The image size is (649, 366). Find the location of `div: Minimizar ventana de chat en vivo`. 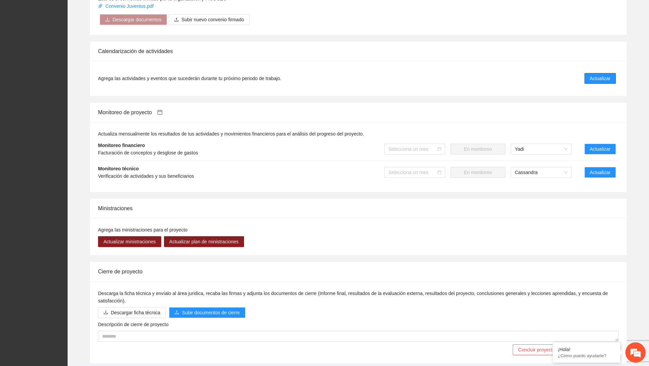

div: Minimizar ventana de chat en vivo is located at coordinates (119, 11).